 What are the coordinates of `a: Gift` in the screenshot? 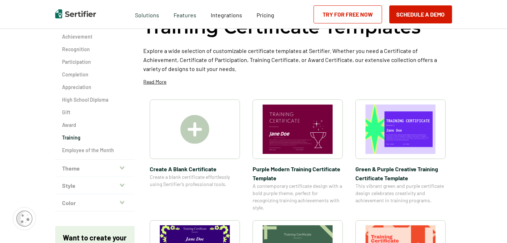 It's located at (95, 113).